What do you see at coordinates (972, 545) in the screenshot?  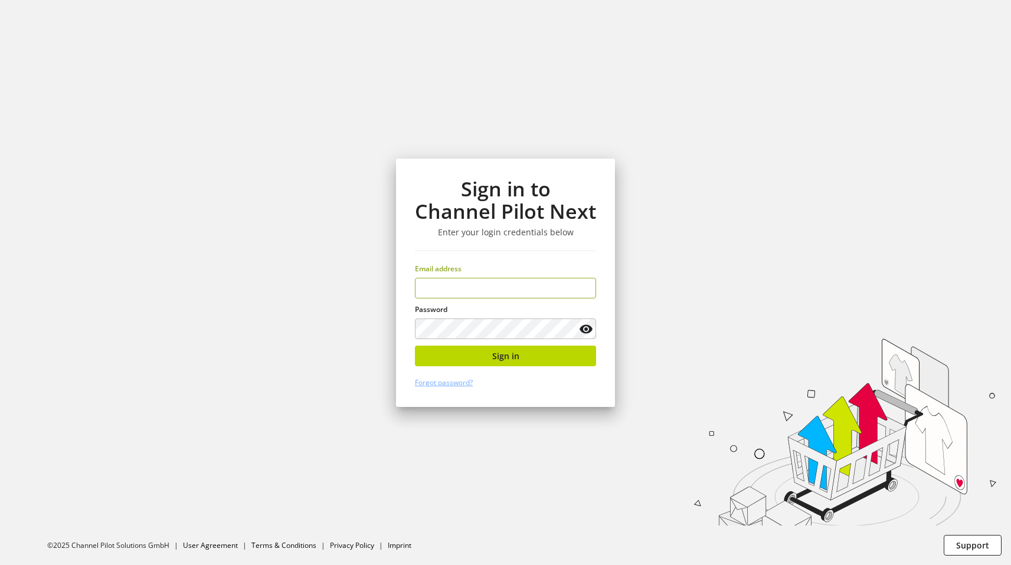 I see `button: Support` at bounding box center [972, 545].